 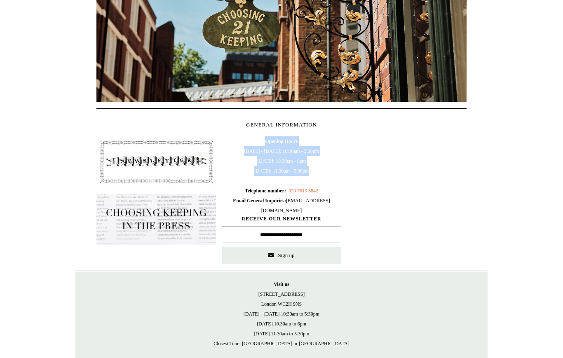 I want to click on button: Page 2, so click(x=281, y=101).